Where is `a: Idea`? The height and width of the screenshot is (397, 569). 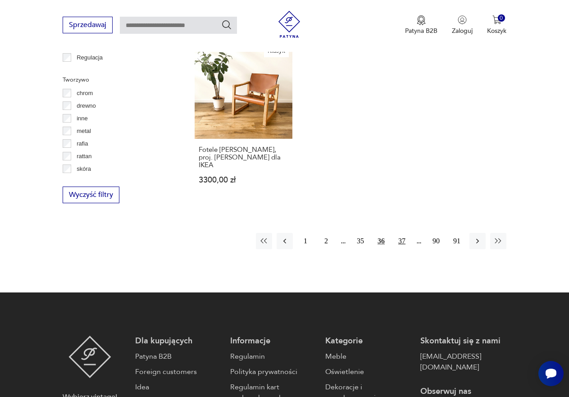 a: Idea is located at coordinates (178, 387).